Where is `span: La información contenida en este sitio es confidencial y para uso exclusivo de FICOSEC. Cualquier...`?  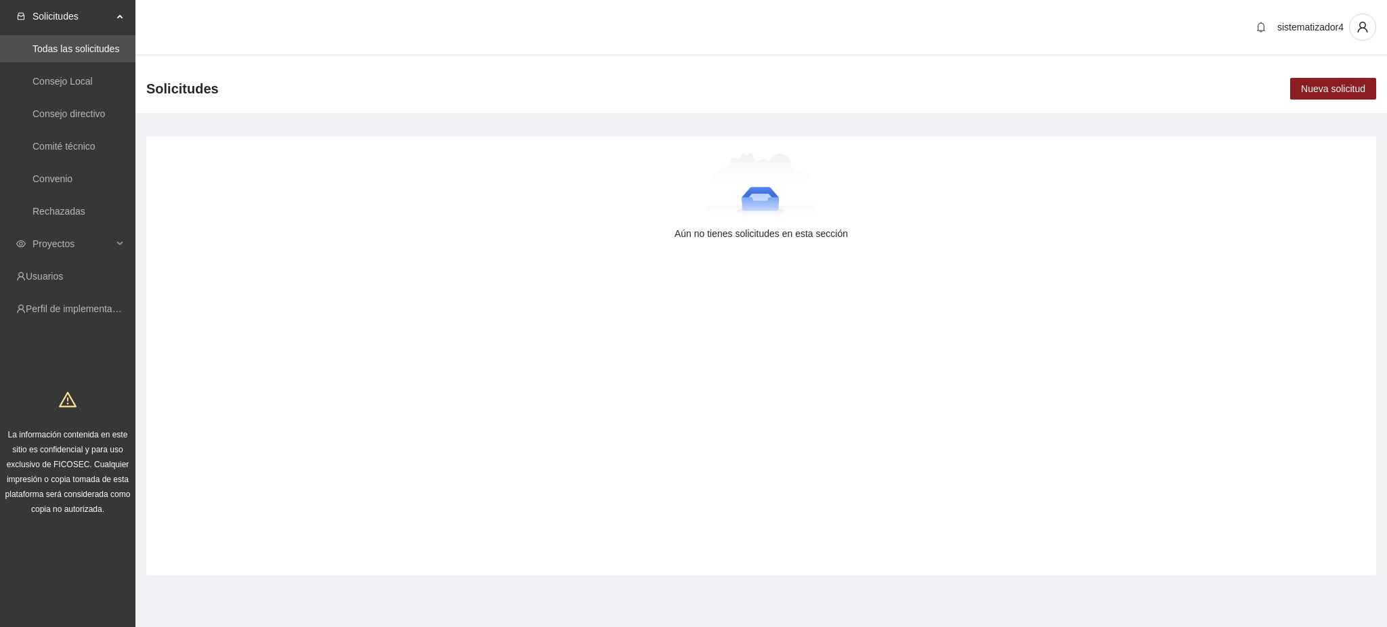 span: La información contenida en este sitio es confidencial y para uso exclusivo de FICOSEC. Cualquier... is located at coordinates (68, 472).